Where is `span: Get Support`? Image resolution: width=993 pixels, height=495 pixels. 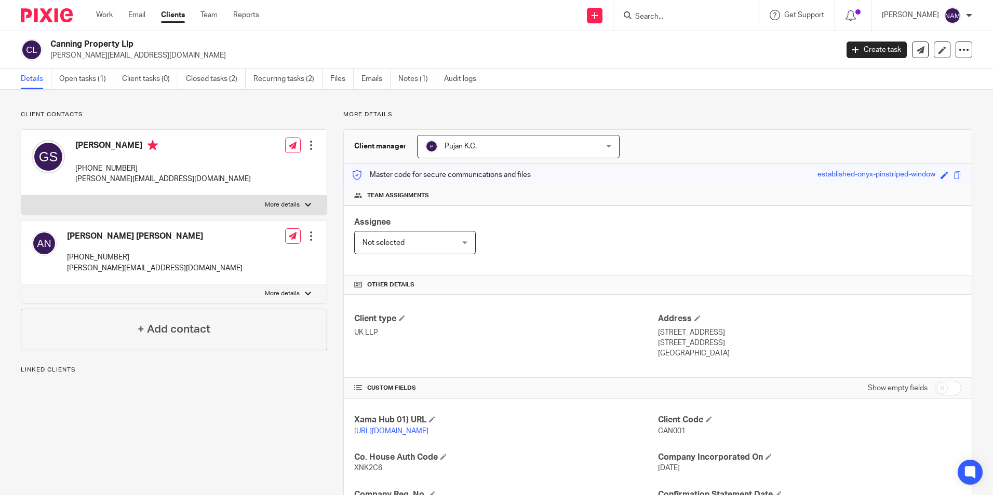 span: Get Support is located at coordinates (804, 15).